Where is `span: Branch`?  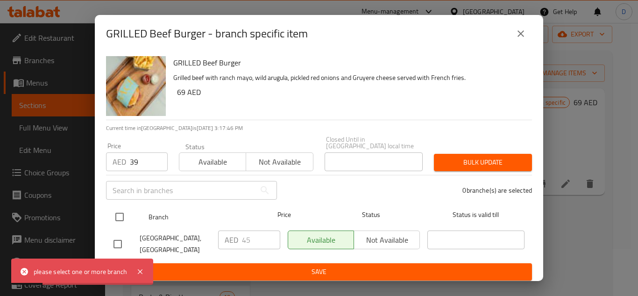
span: Branch is located at coordinates (197, 217).